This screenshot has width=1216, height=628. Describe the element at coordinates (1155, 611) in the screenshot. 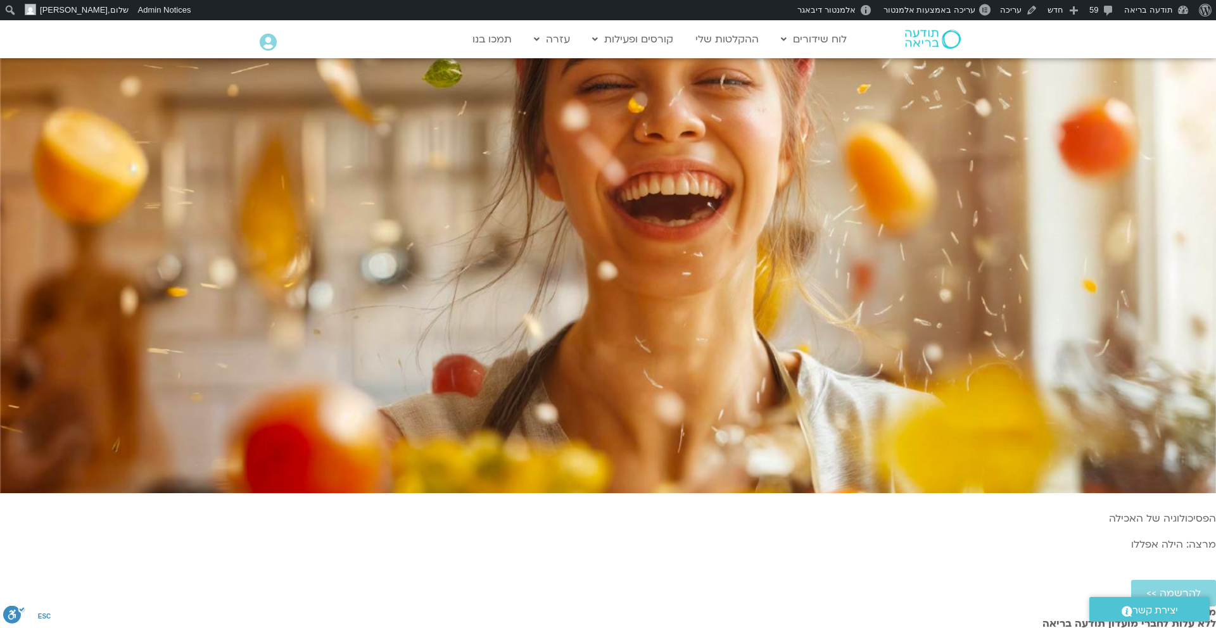

I see `span: יצירת קשר` at that location.